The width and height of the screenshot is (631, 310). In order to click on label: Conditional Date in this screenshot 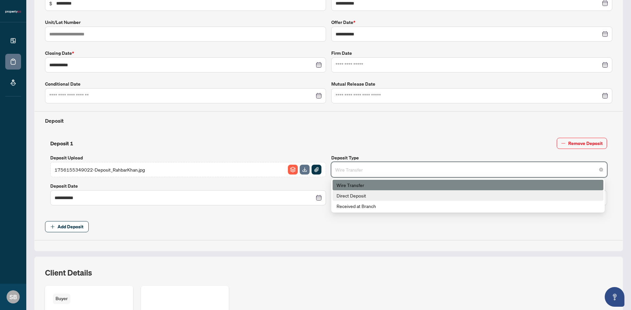, I will do `click(185, 84)`.